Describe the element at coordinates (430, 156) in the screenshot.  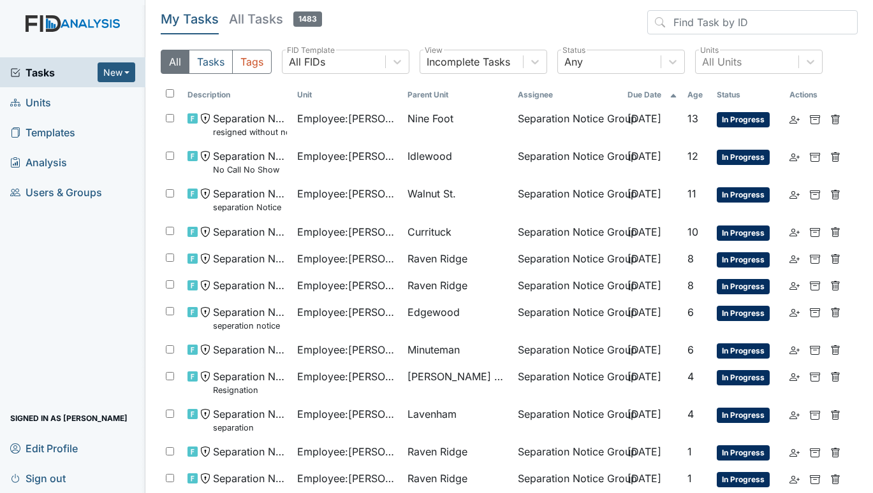
I see `span: Idlewood` at that location.